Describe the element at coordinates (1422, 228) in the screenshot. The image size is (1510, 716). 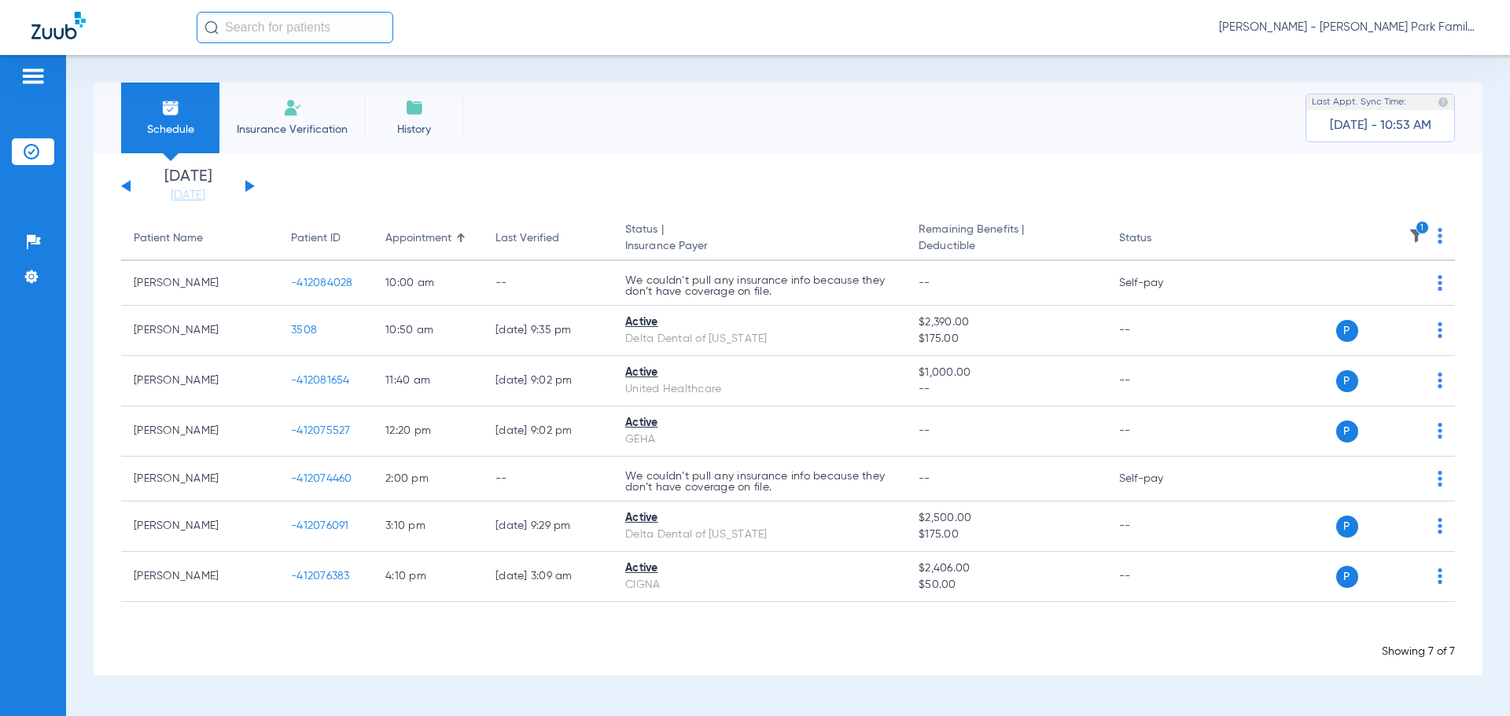
I see `i: 1` at that location.